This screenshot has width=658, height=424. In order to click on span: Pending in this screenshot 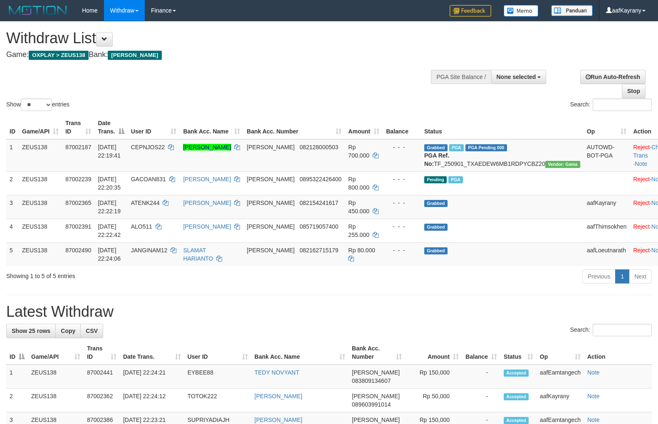, I will do `click(435, 180)`.